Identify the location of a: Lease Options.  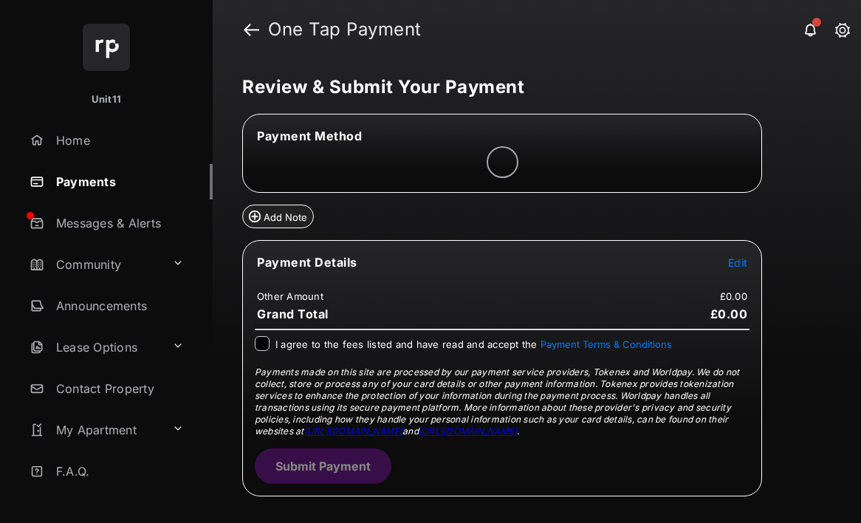
(94, 347).